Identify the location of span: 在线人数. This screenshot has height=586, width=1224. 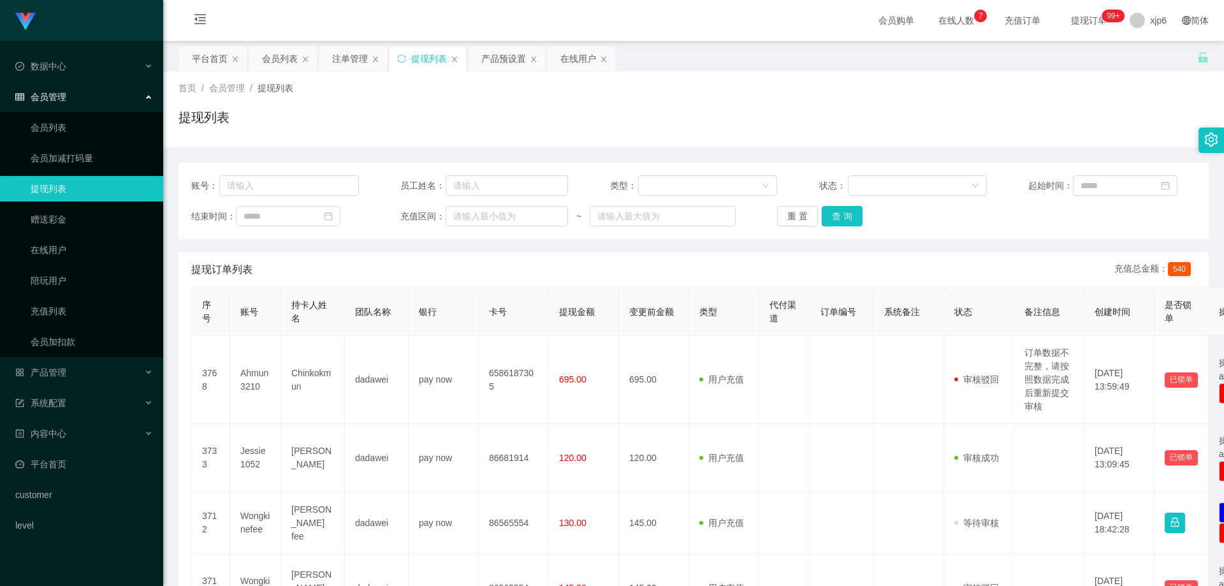
(957, 20).